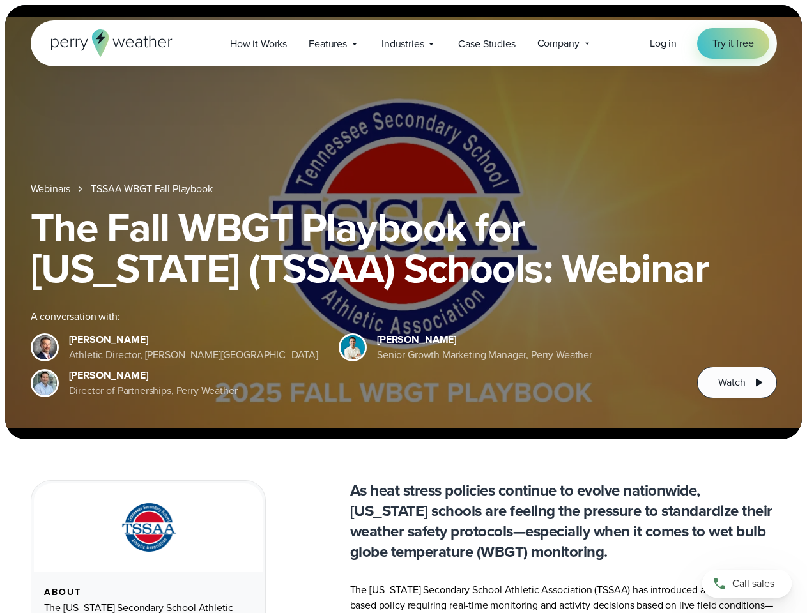 This screenshot has width=807, height=613. Describe the element at coordinates (258, 43) in the screenshot. I see `a: How it Works` at that location.